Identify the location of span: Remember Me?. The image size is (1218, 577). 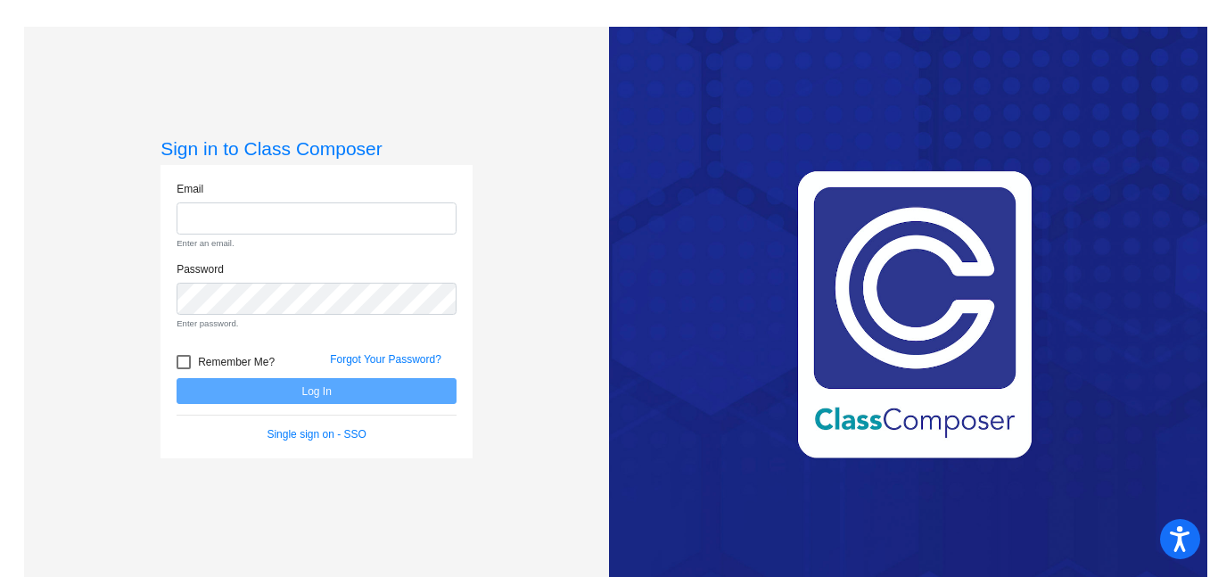
(236, 362).